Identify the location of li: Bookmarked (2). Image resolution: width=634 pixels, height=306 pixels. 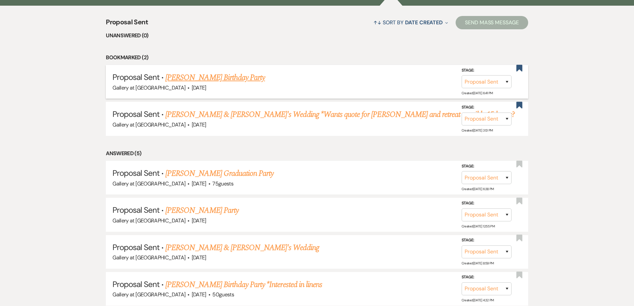
(317, 58).